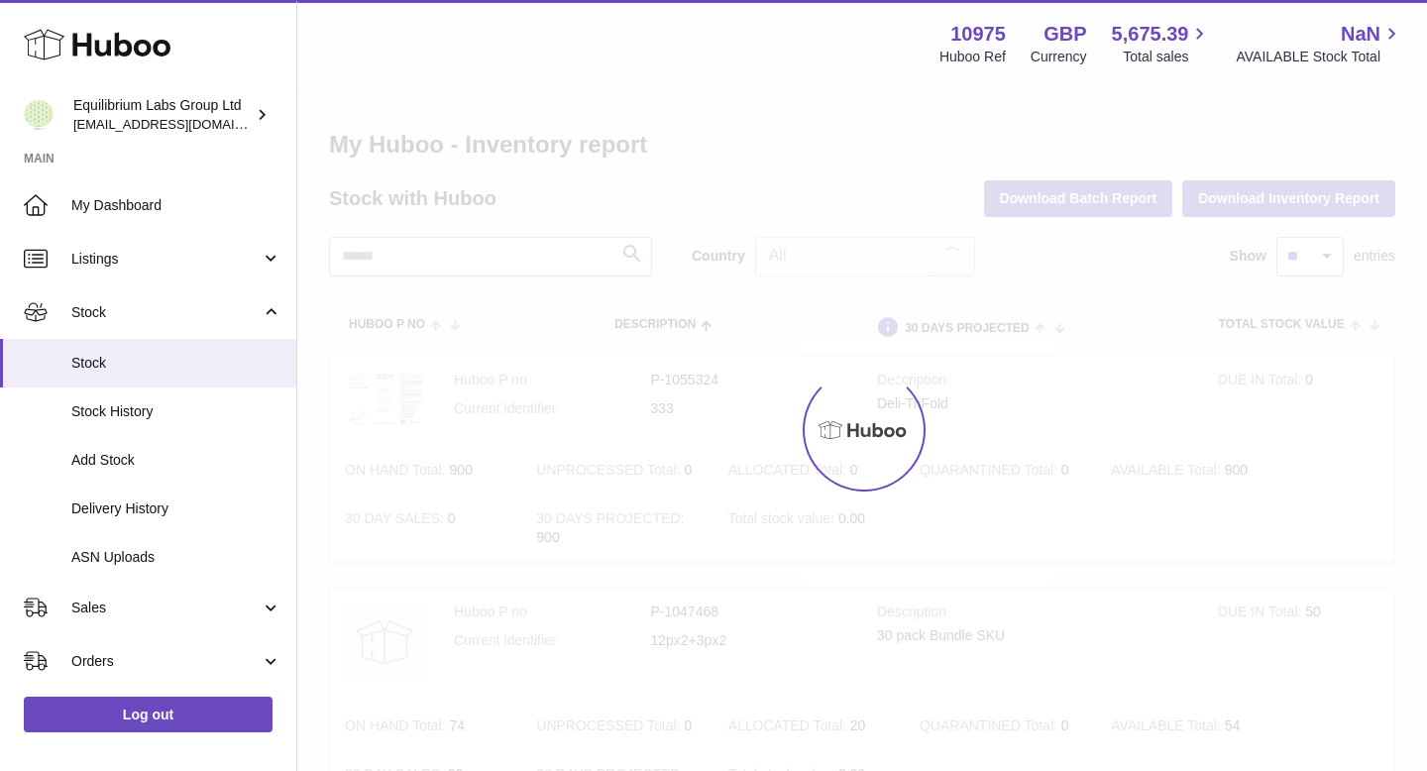 This screenshot has height=771, width=1427. Describe the element at coordinates (1161, 44) in the screenshot. I see `a: 5,675.39 Total sales` at that location.